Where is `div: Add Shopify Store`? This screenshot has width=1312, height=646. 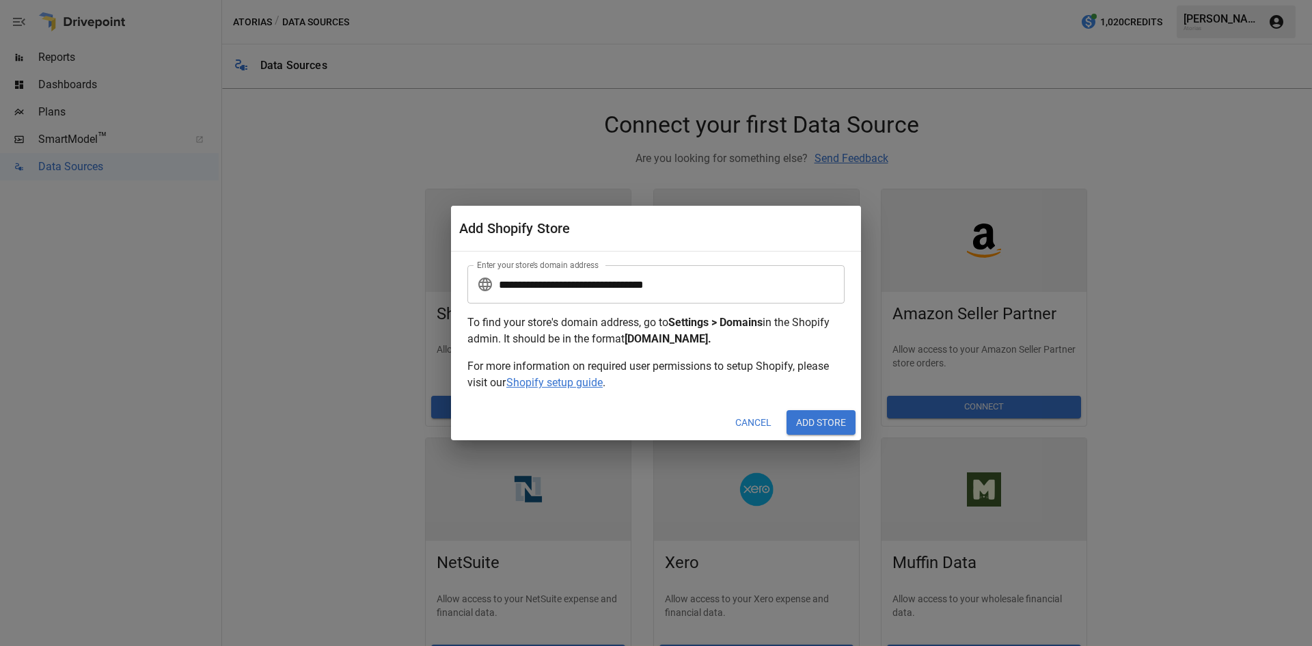
div: Add Shopify Store is located at coordinates (558, 228).